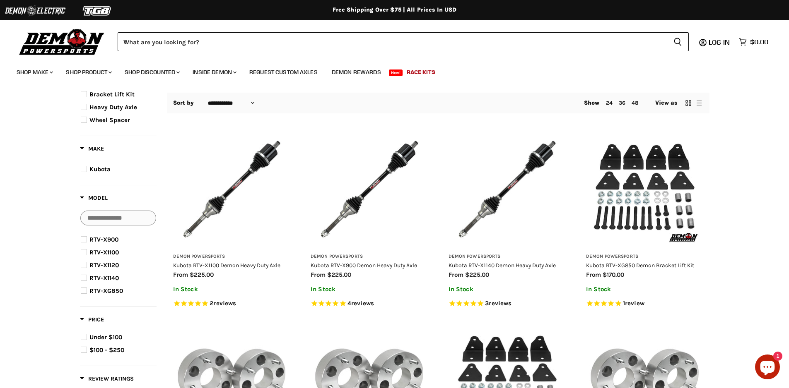  I want to click on span: Rated 5.0 out of 5 stars 3 reviews, so click(507, 304).